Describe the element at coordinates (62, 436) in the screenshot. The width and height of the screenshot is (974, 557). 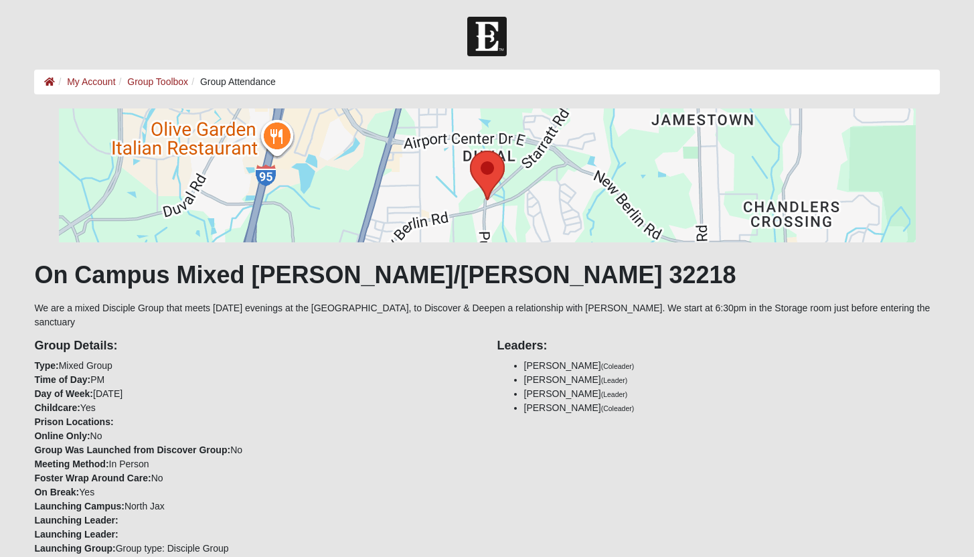
I see `strong: Online Only:` at that location.